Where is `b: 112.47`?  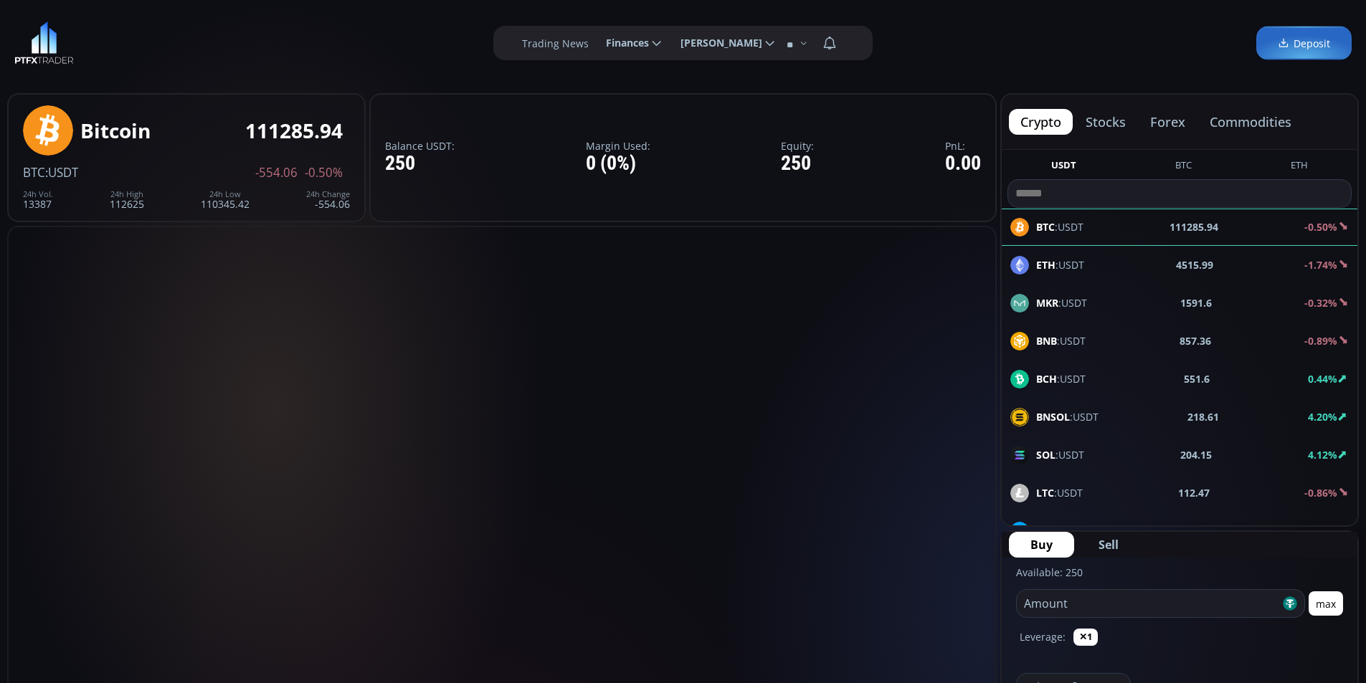 b: 112.47 is located at coordinates (1194, 493).